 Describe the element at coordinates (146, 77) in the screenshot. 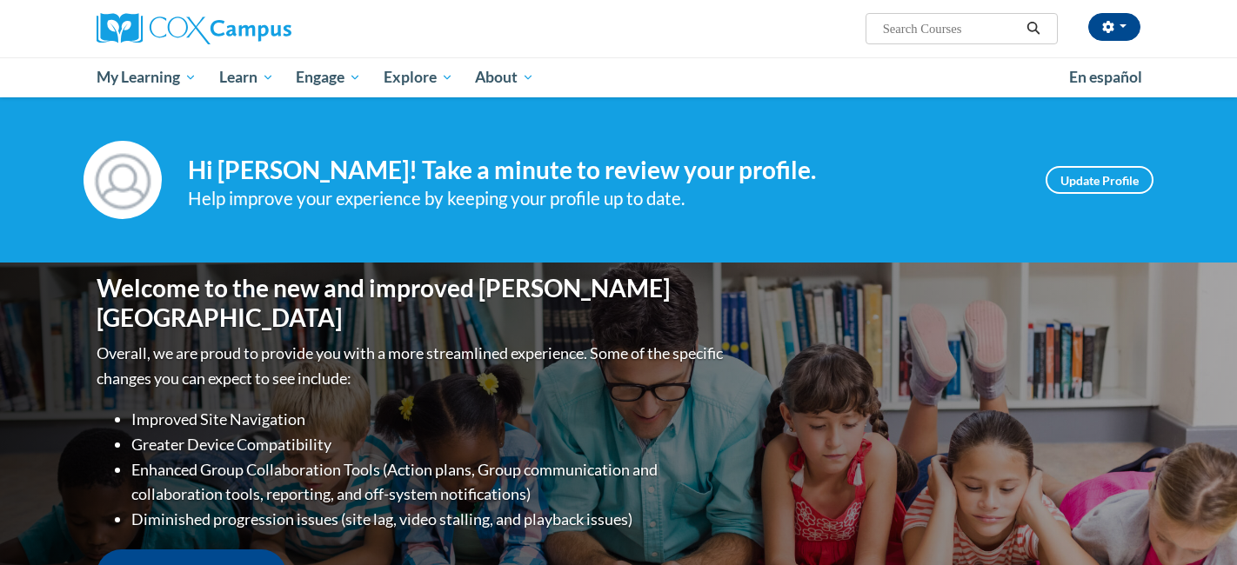

I see `a: My Learning` at that location.